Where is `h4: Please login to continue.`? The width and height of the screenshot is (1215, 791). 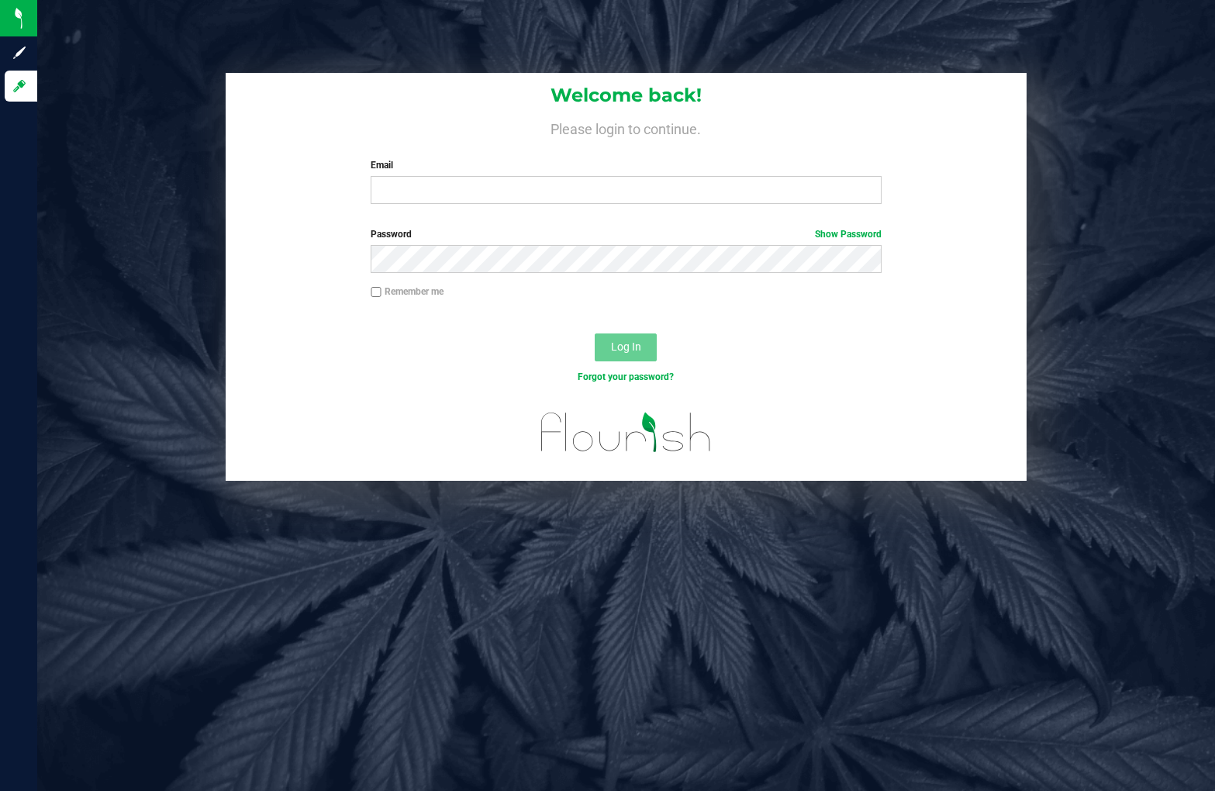 h4: Please login to continue. is located at coordinates (626, 127).